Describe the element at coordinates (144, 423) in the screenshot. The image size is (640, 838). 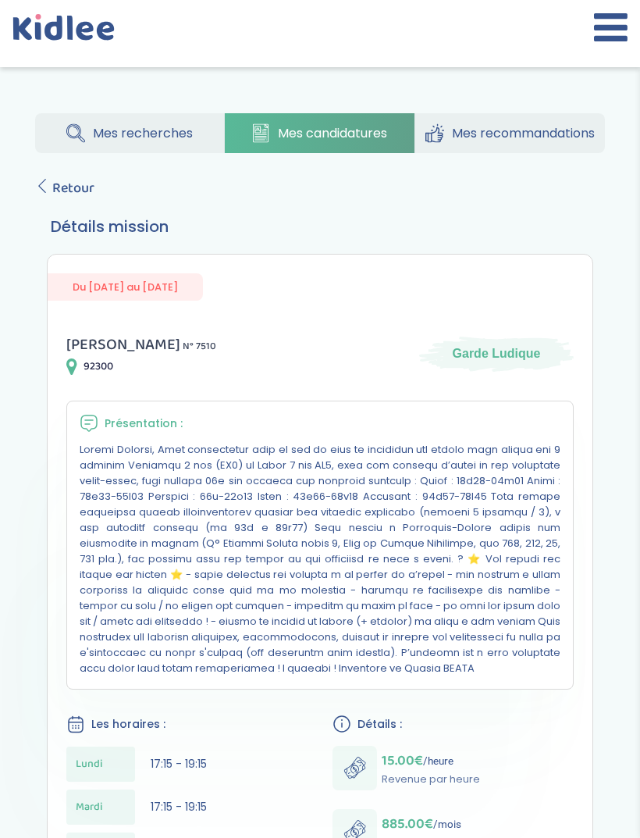
I see `span: Présentation :` at that location.